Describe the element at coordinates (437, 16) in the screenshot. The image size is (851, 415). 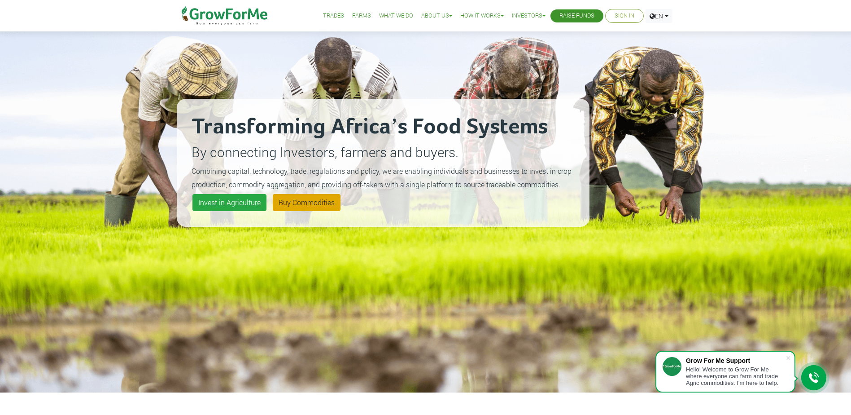
I see `a: About Us` at that location.